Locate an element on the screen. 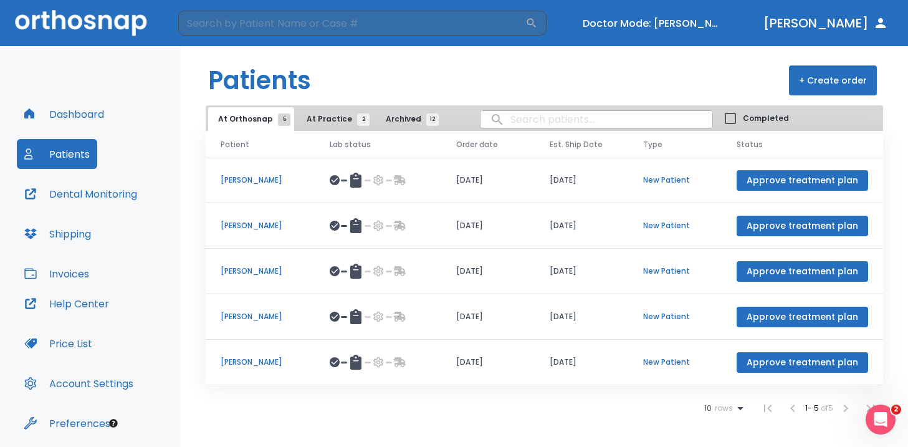 The width and height of the screenshot is (908, 447). button: Dental Monitoring is located at coordinates (80, 194).